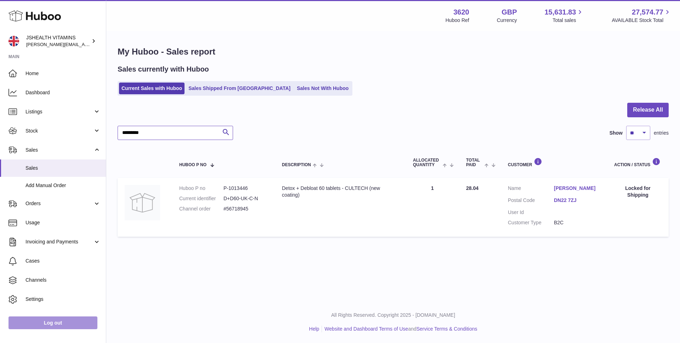 The width and height of the screenshot is (680, 343). I want to click on span: 28.04, so click(472, 188).